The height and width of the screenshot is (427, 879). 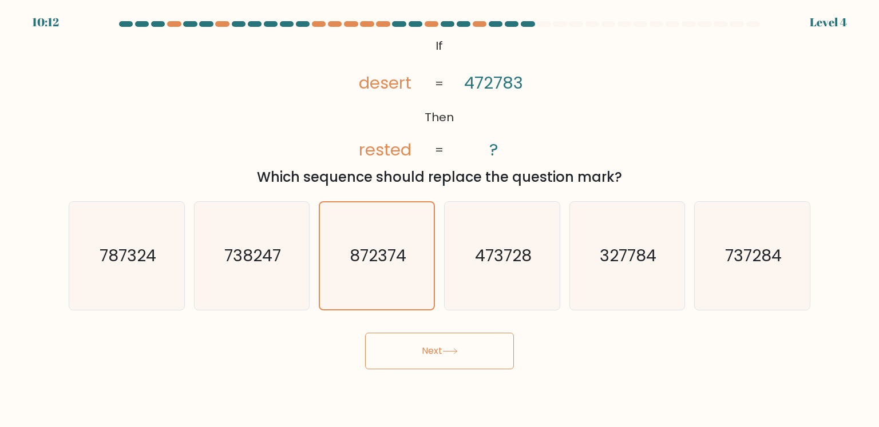 What do you see at coordinates (45, 22) in the screenshot?
I see `div: 10:12` at bounding box center [45, 22].